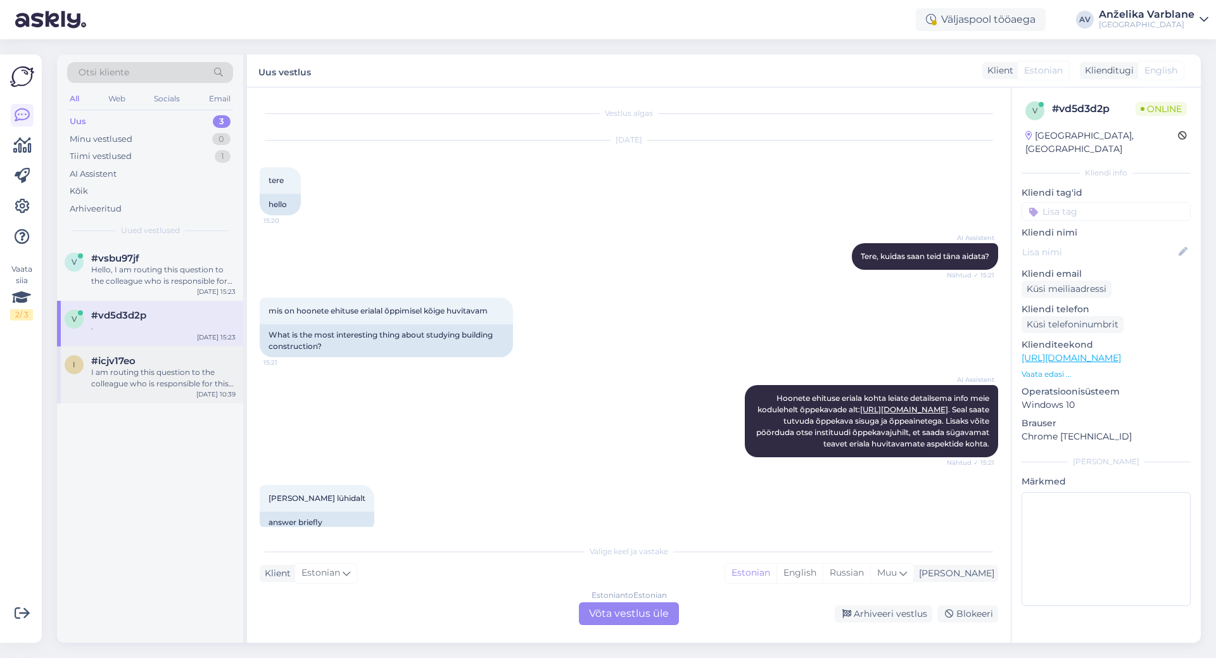  Describe the element at coordinates (1106, 232) in the screenshot. I see `p: Kliendi nimi` at that location.